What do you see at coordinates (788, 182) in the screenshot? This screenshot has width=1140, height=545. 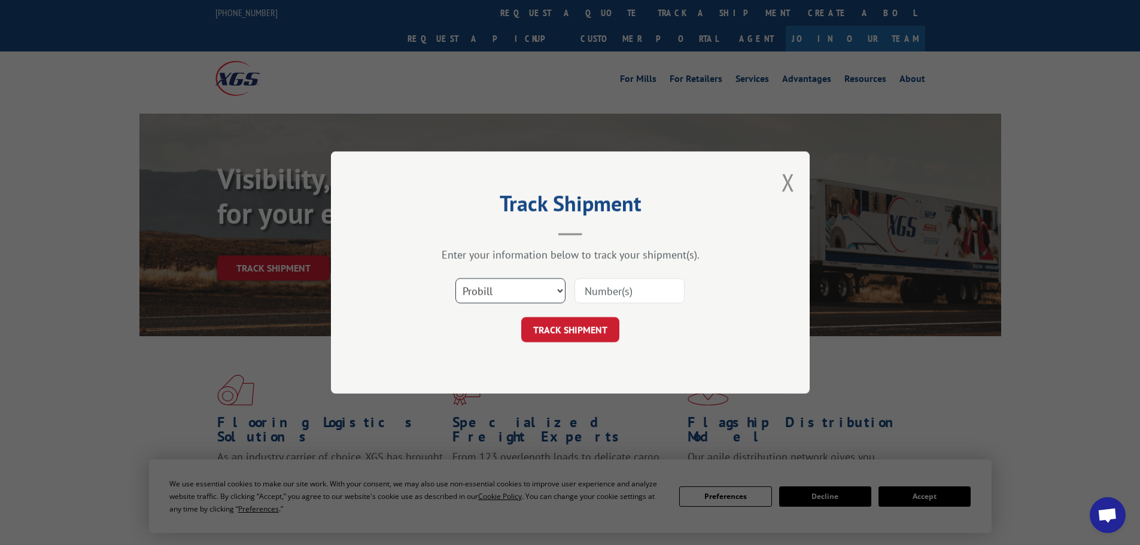 I see `button: Close modal` at bounding box center [788, 182].